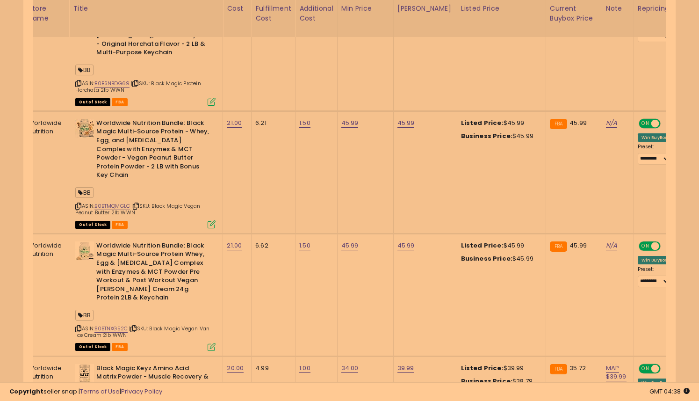 The image size is (699, 401). What do you see at coordinates (365, 8) in the screenshot?
I see `div: Min Price` at bounding box center [365, 8].